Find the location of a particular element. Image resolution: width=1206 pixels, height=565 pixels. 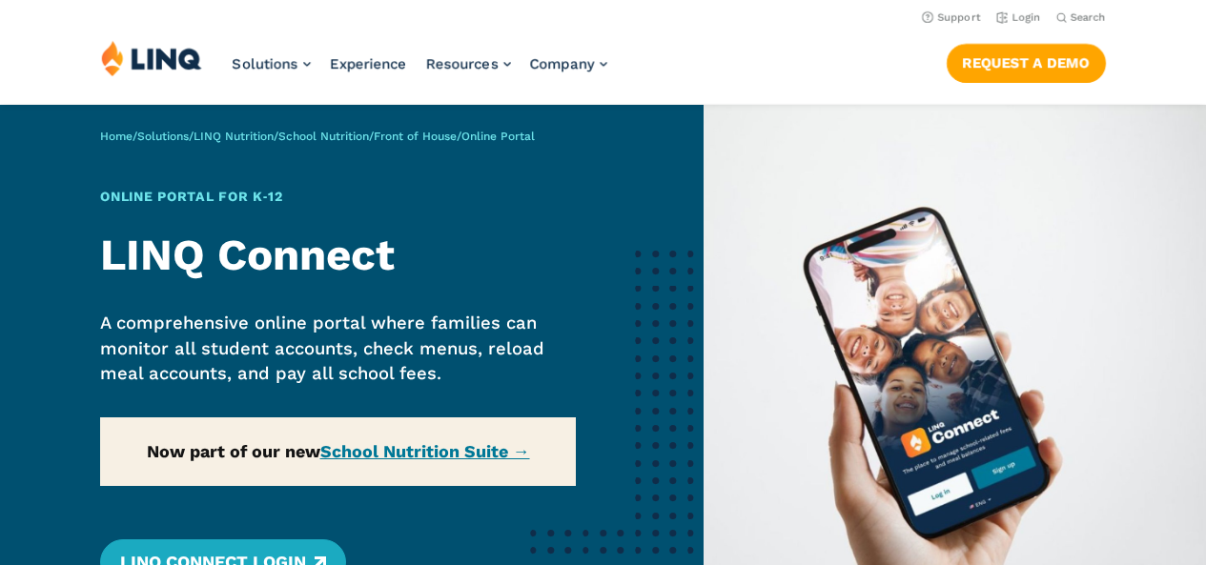

nav: Primary Navigation is located at coordinates (420, 72).